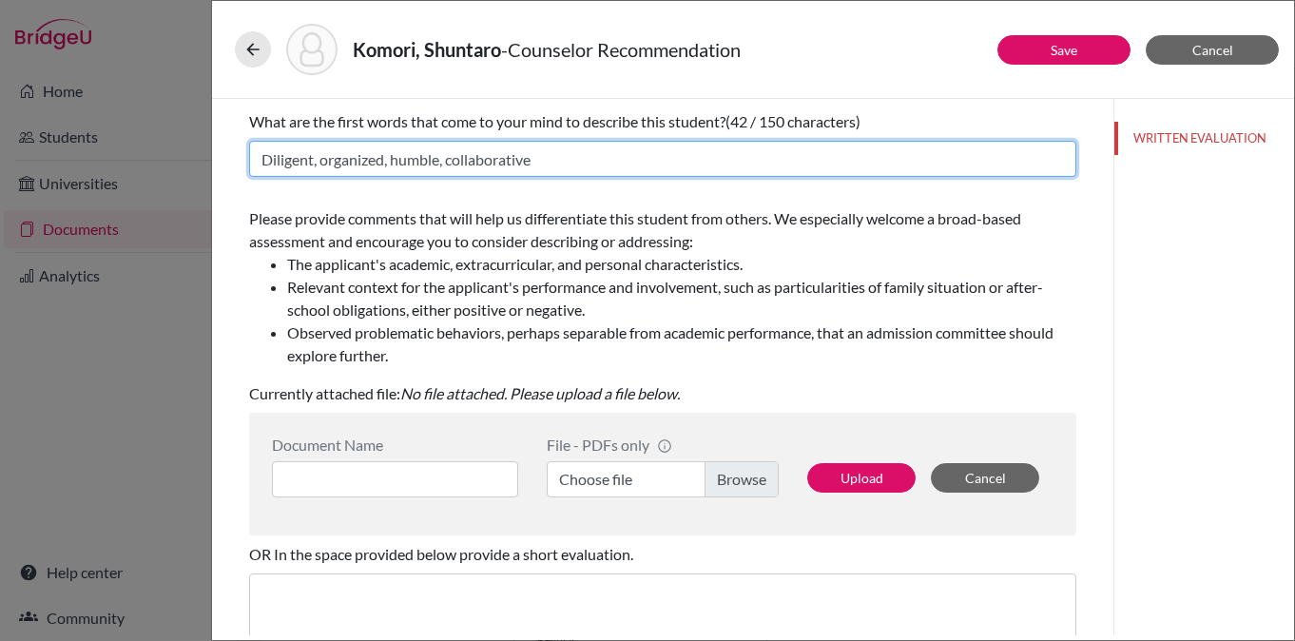  I want to click on i: No file attached. Please upload a file below., so click(540, 393).